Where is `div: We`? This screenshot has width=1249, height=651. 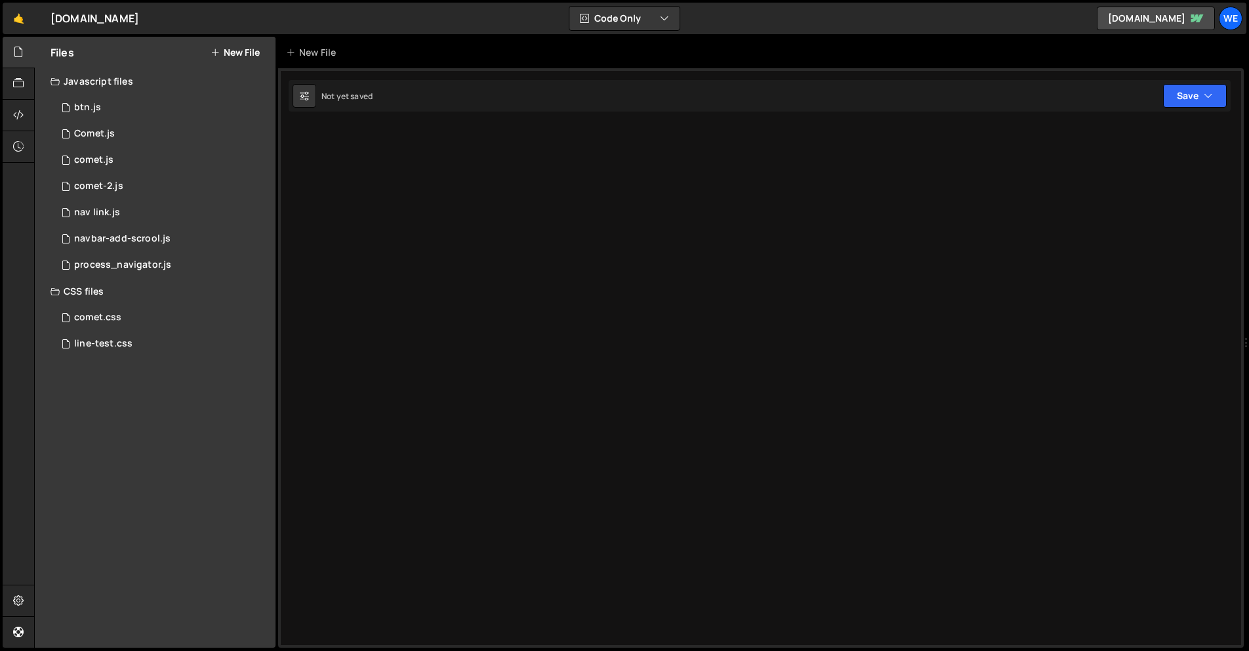
div: We is located at coordinates (1231, 18).